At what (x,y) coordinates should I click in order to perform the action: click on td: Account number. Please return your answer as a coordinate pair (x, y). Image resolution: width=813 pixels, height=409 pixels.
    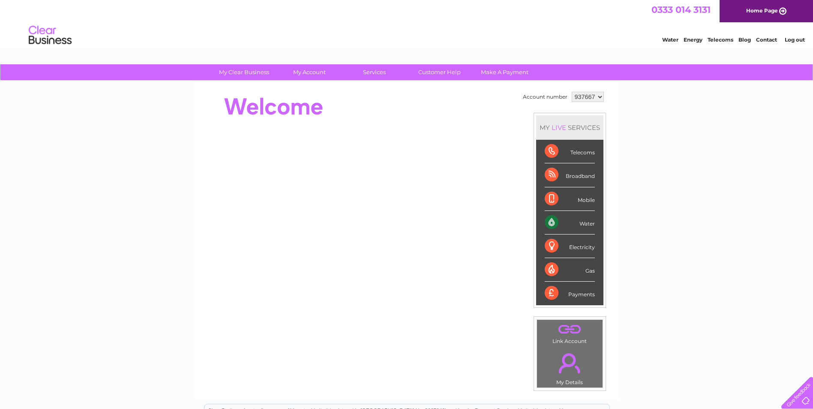
    Looking at the image, I should click on (545, 97).